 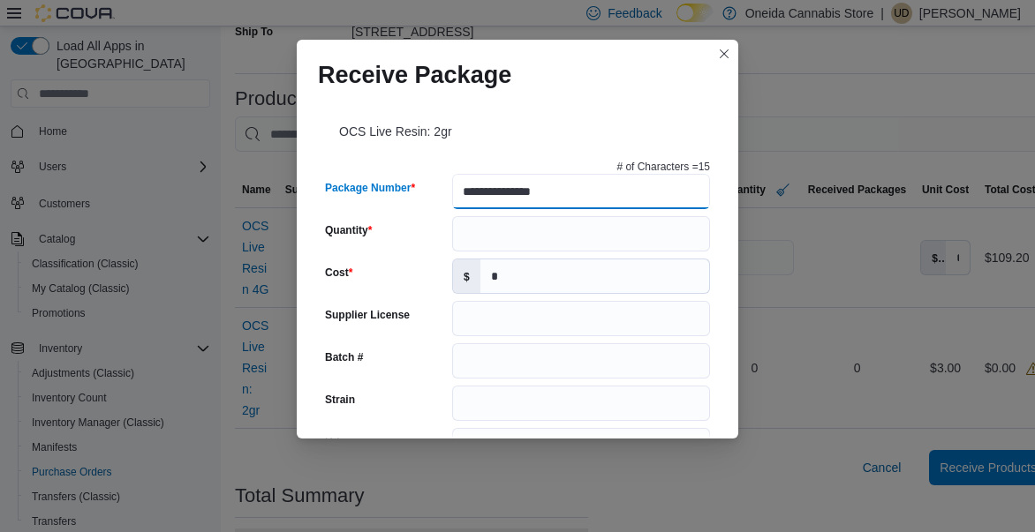 I want to click on label: Supplier License, so click(x=367, y=315).